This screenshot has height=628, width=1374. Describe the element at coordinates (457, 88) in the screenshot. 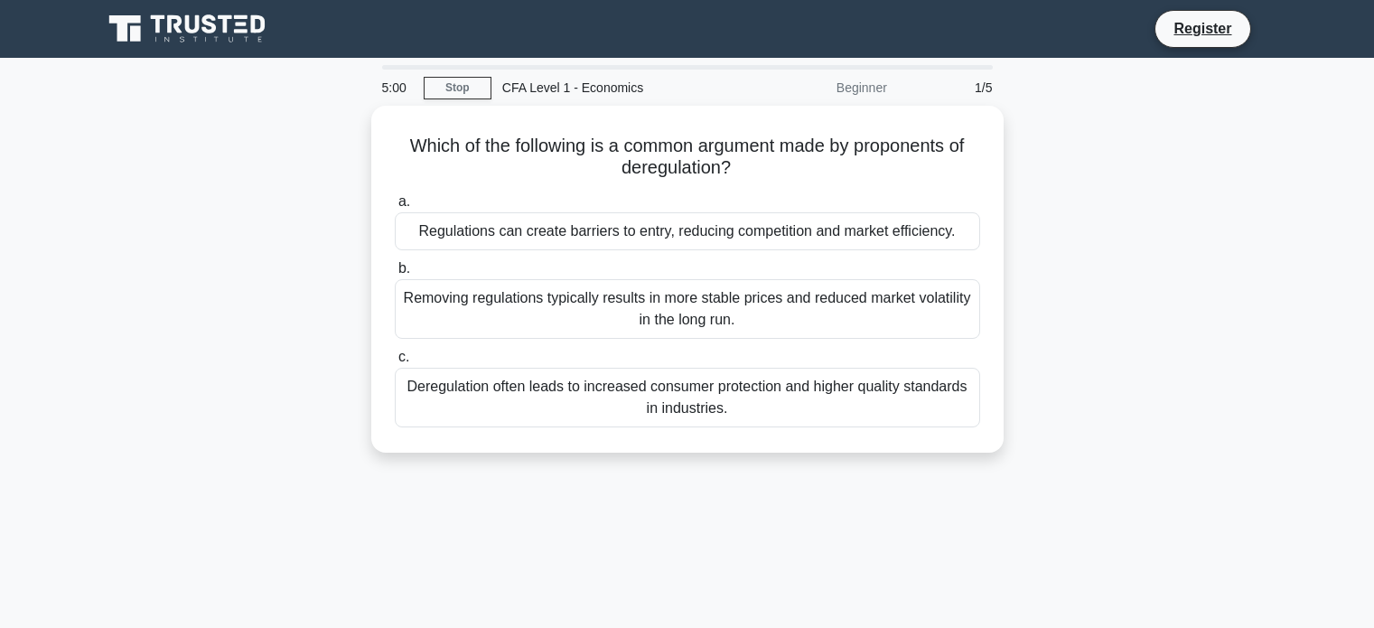

I see `a: Stop` at that location.